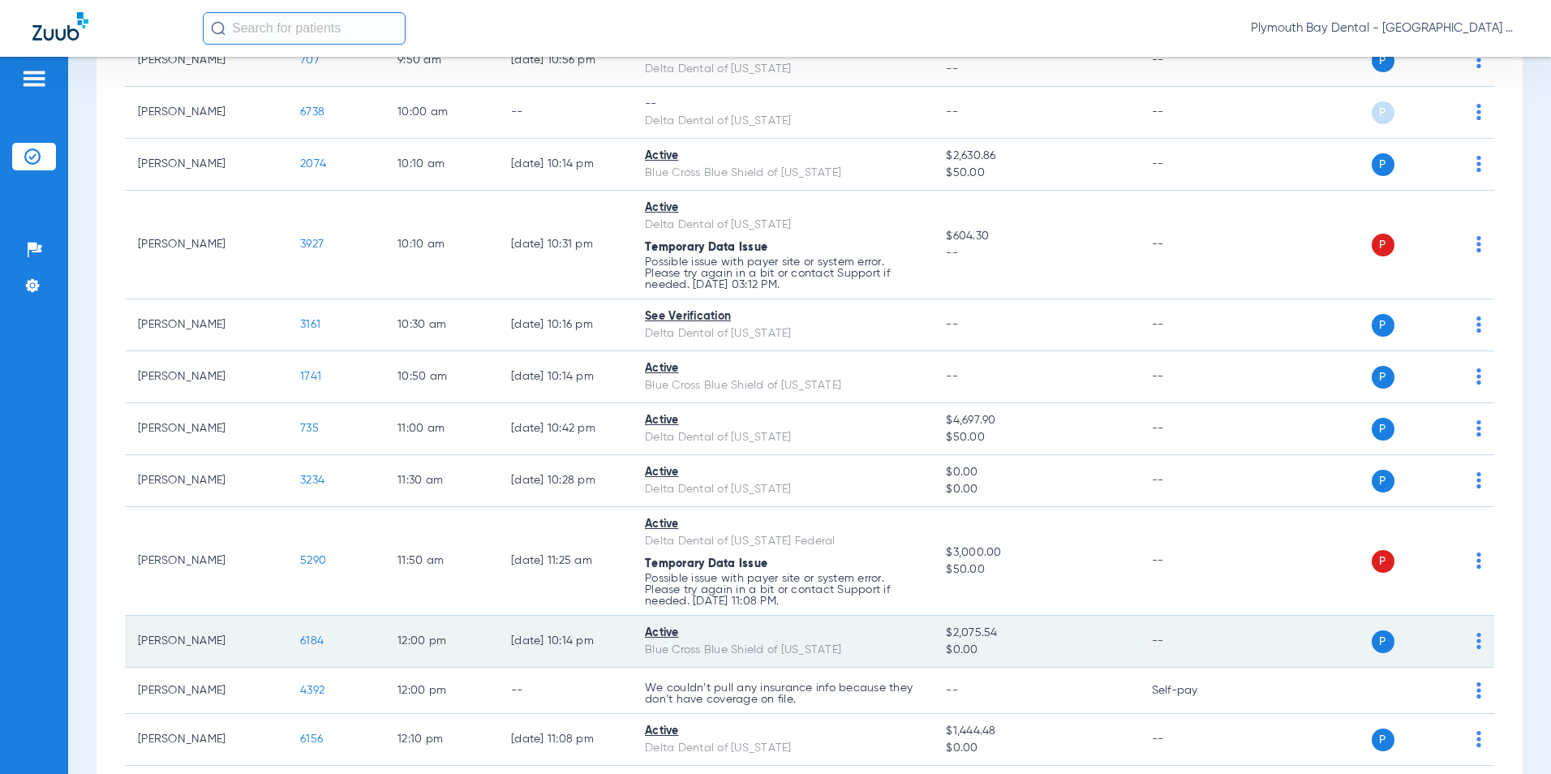  Describe the element at coordinates (1035, 420) in the screenshot. I see `span: $4,697.90` at that location.